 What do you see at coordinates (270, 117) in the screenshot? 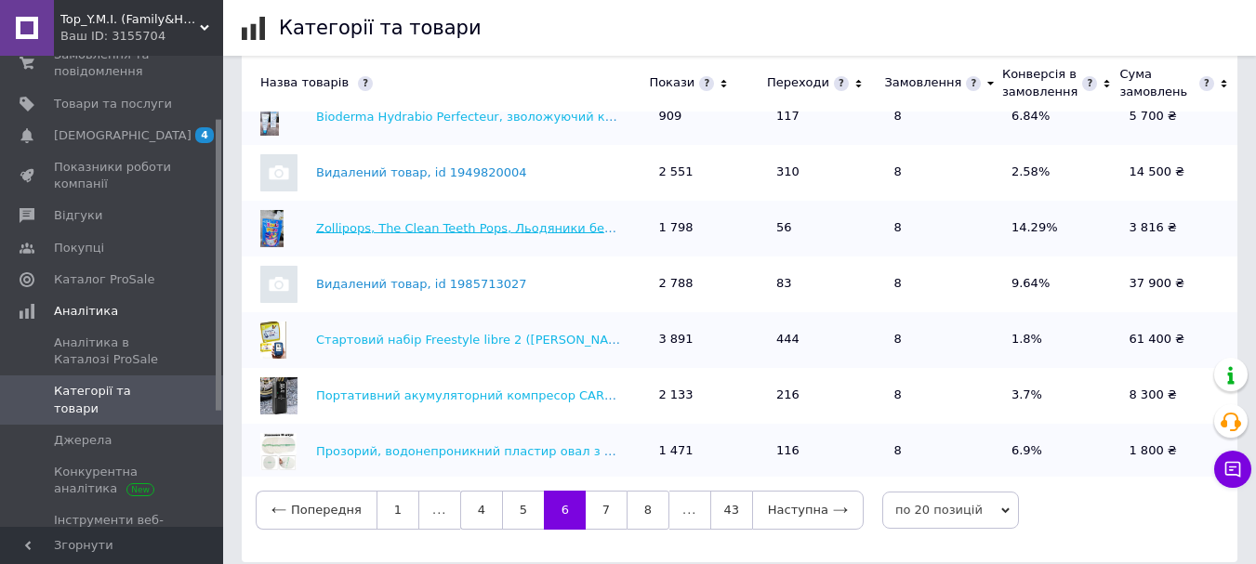
I see `img: Bioderma Hydrabio Perfecteur, зволожуючий крем для зневодненої шкіри, SPF 30, 40 мл` at bounding box center [270, 117].